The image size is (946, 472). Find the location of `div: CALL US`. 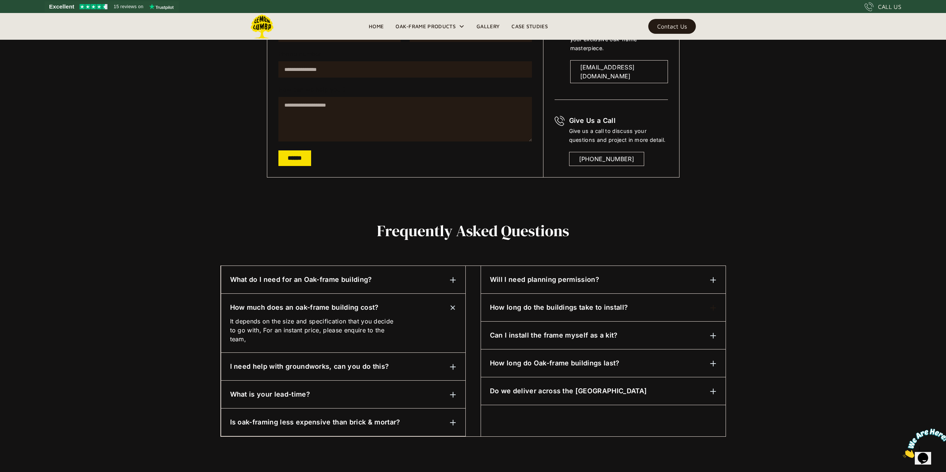

div: CALL US is located at coordinates (889, 7).